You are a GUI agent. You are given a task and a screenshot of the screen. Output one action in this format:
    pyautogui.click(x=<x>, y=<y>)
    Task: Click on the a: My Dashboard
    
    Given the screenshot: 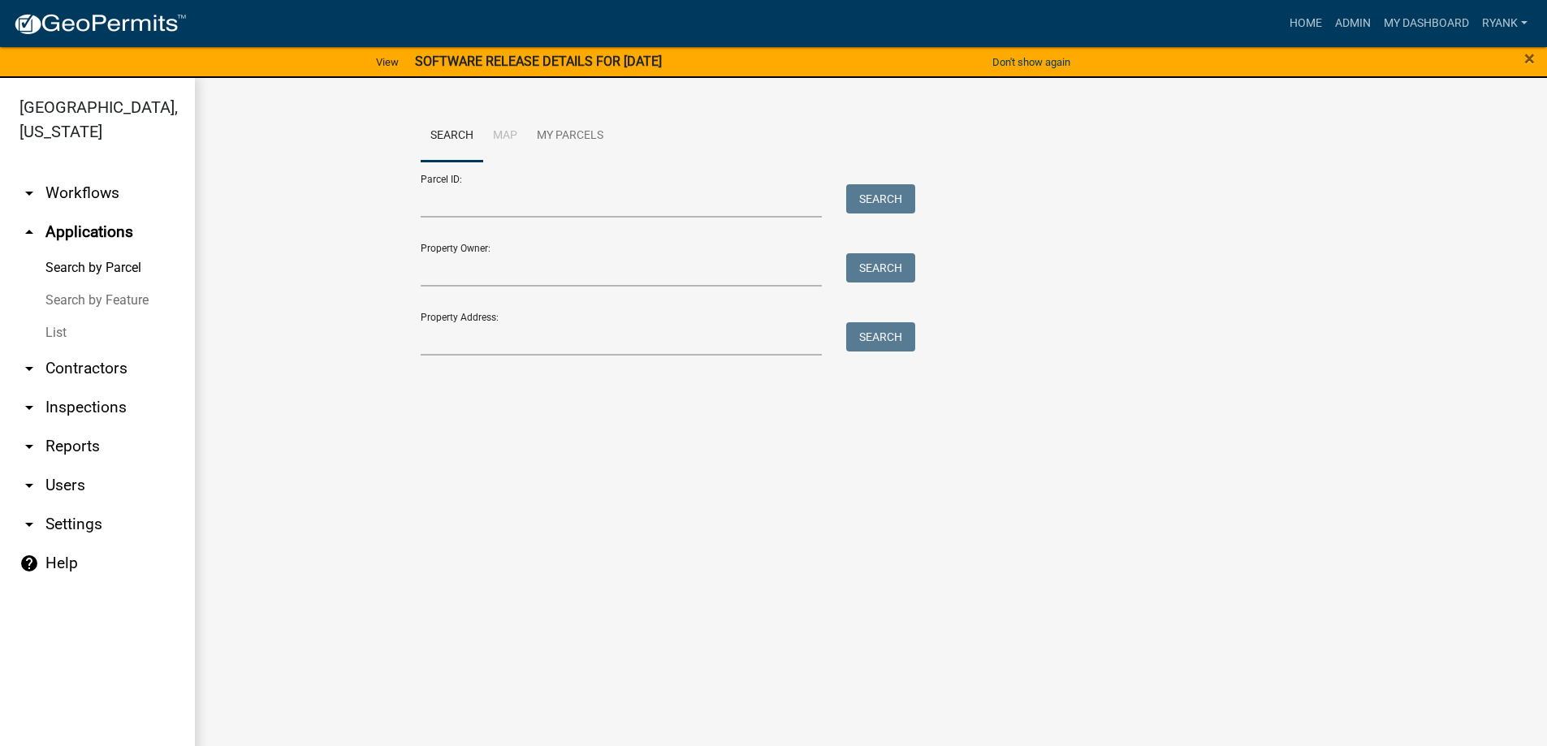 What is the action you would take?
    pyautogui.click(x=1426, y=24)
    